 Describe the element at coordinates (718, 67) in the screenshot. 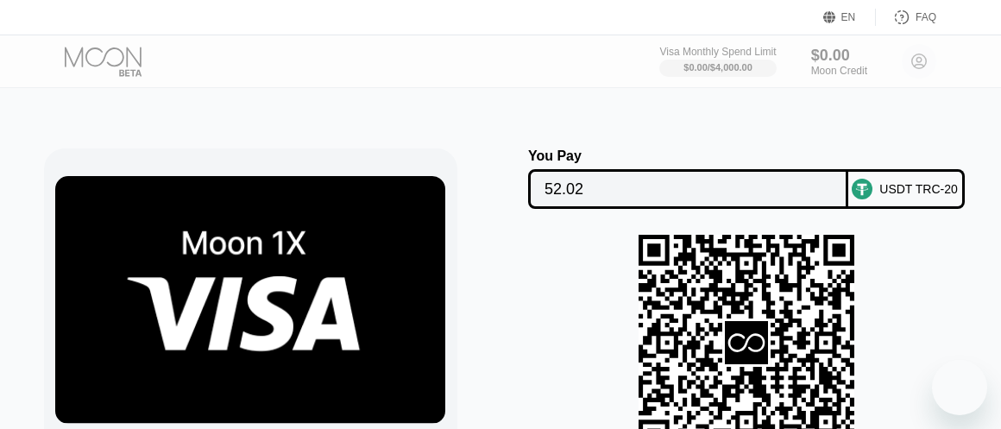

I see `div: $0.00 / $4,000.00` at that location.